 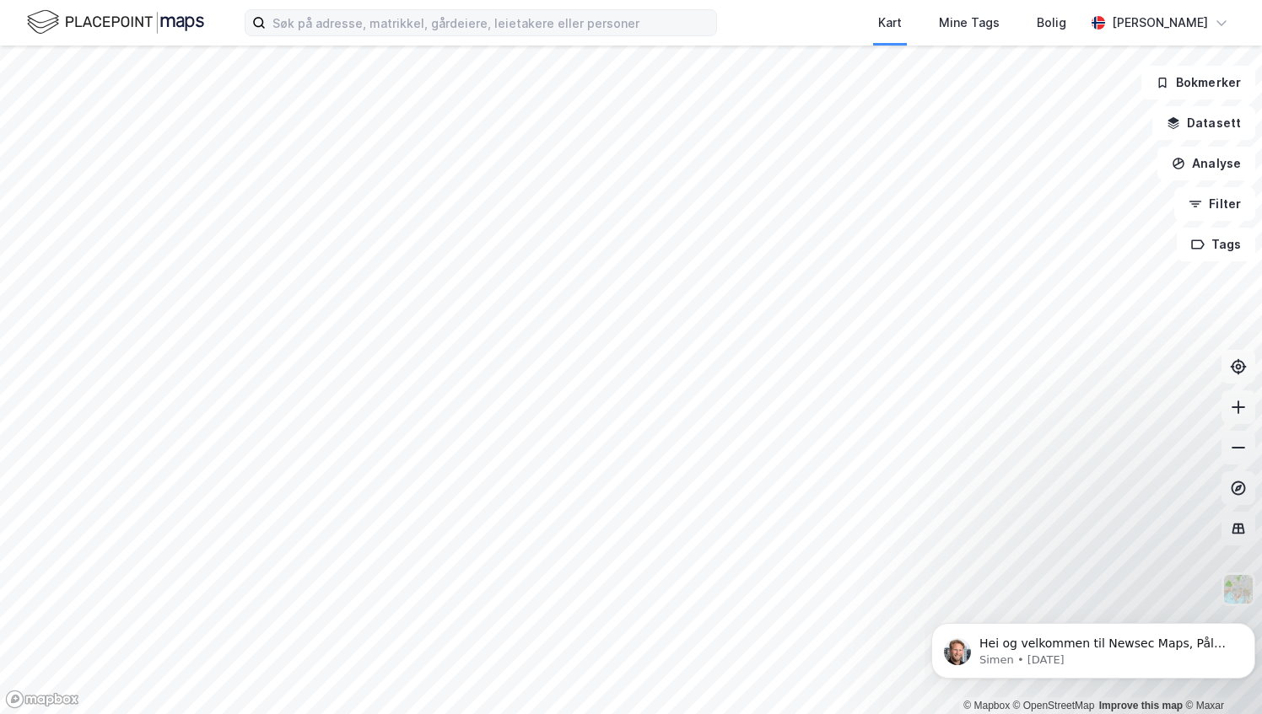 I want to click on input: Søk på adresse, matrikkel, gårdeiere, leietakere eller personer, so click(x=491, y=23).